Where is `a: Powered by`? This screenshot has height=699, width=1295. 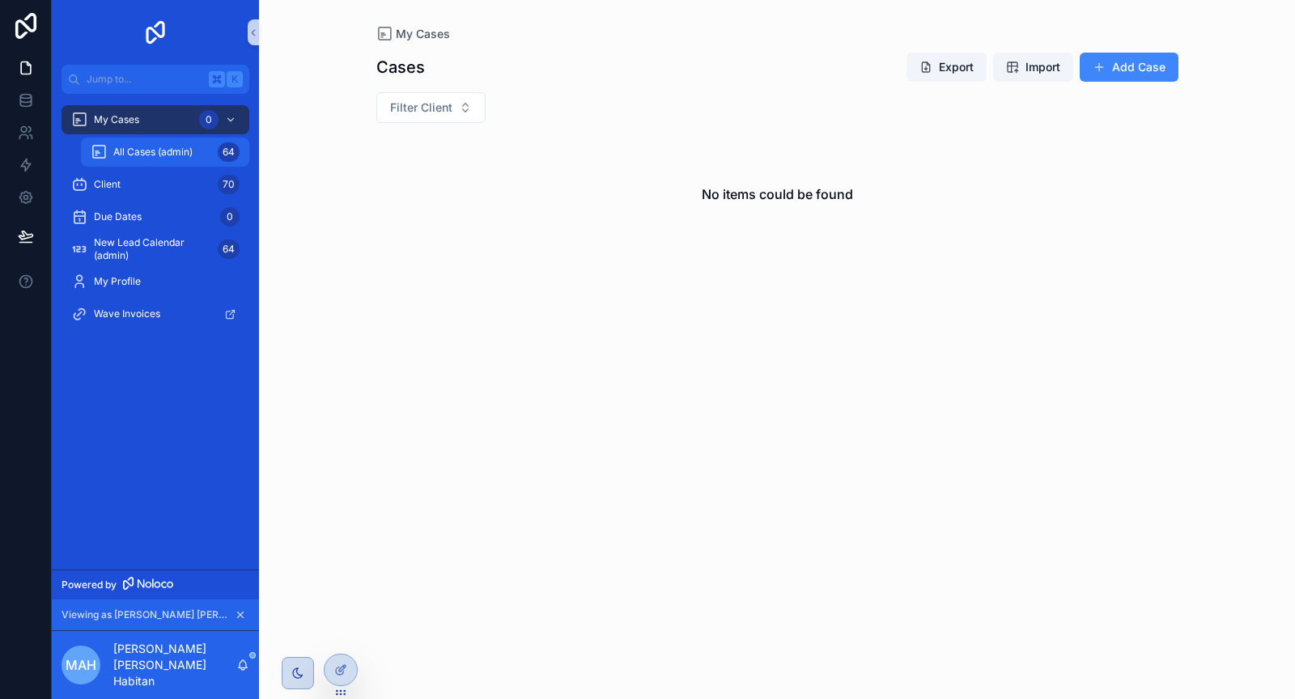 a: Powered by is located at coordinates (155, 584).